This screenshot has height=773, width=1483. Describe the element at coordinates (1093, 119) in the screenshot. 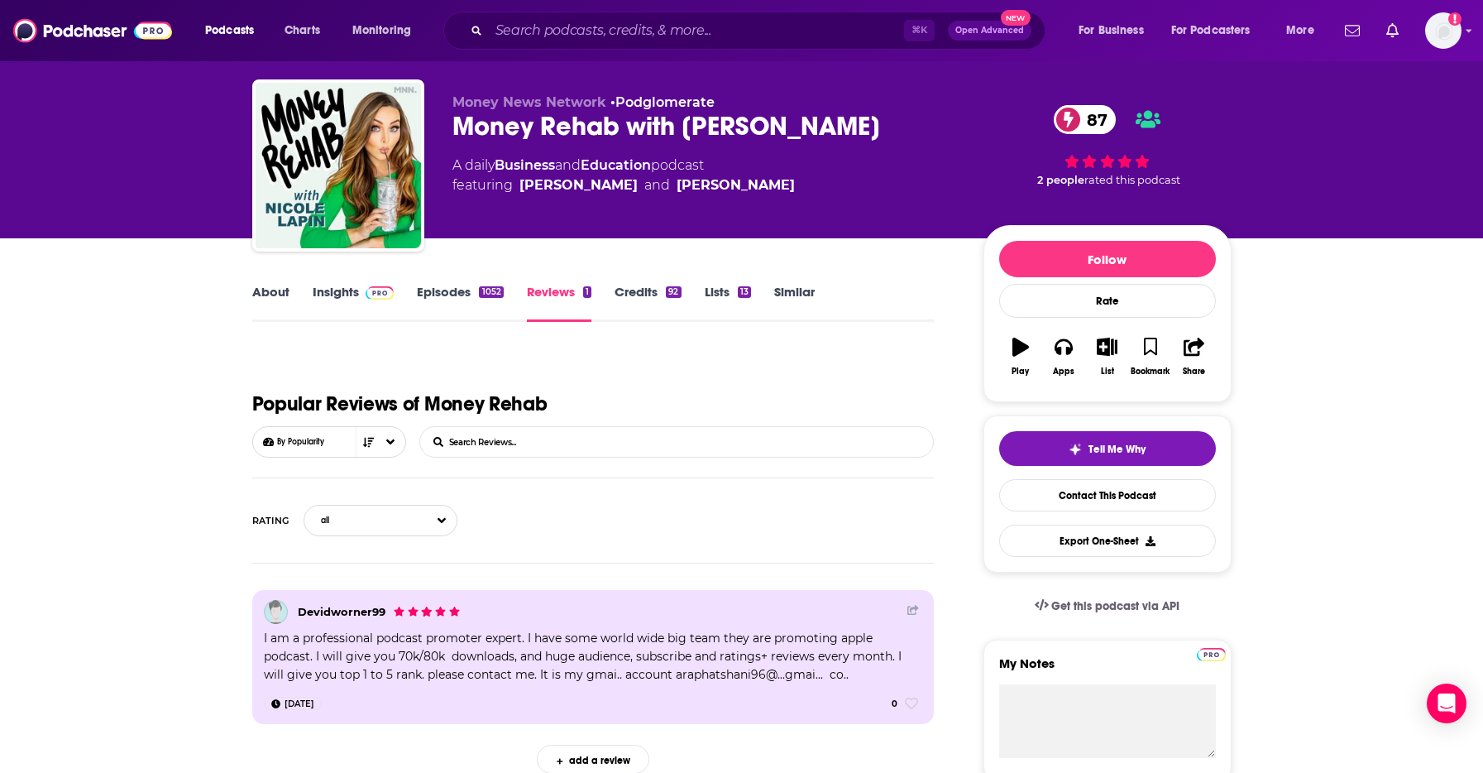

I see `span: 87` at that location.